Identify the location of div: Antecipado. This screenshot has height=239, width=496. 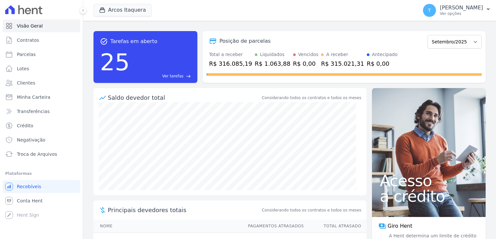
(384, 55).